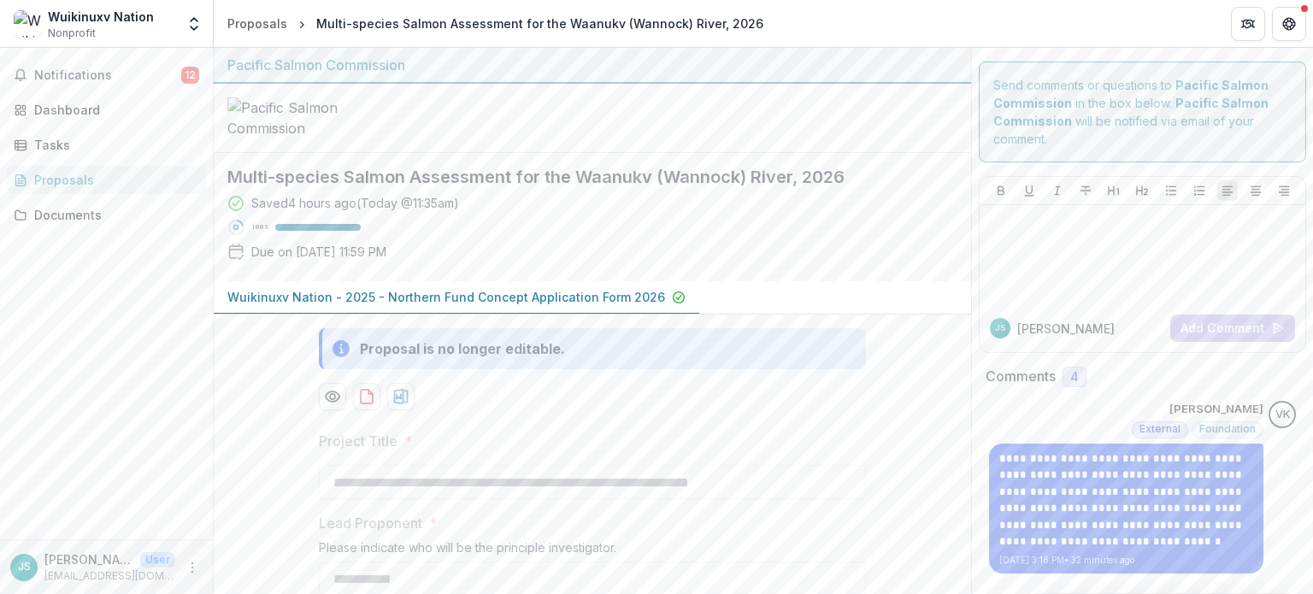  I want to click on span: 4, so click(1075, 377).